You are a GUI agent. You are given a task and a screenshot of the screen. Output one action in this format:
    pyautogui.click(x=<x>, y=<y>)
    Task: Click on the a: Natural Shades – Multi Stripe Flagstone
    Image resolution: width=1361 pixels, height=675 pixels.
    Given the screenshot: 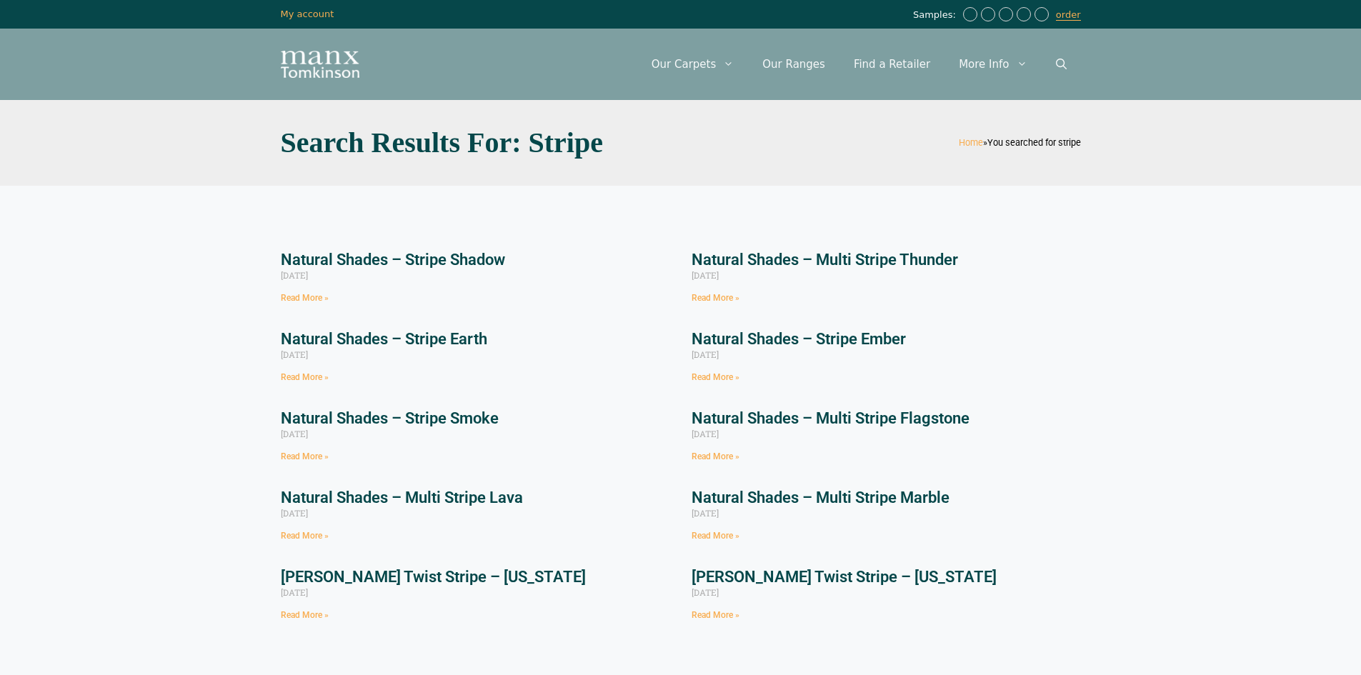 What is the action you would take?
    pyautogui.click(x=830, y=418)
    